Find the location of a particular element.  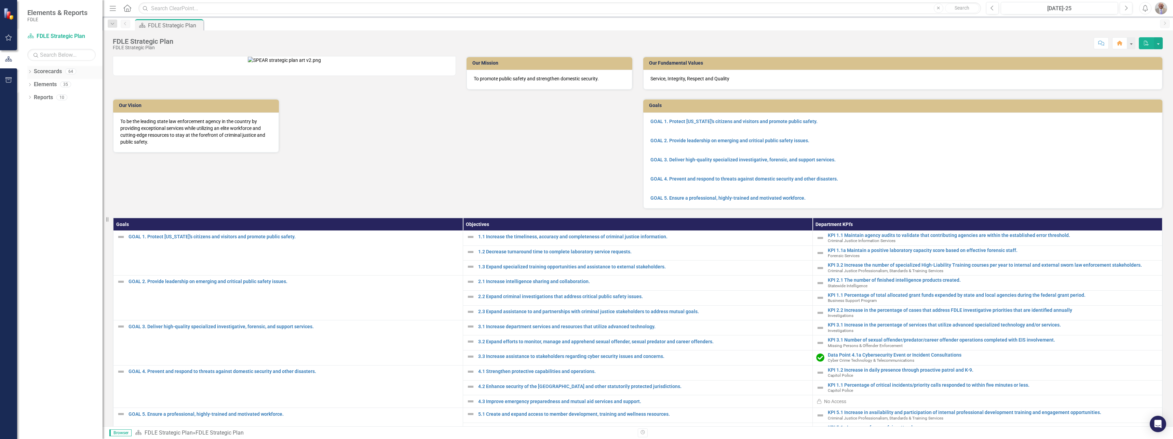

strong: GOAL 2. Provide leadership on emerging and critical public safety issues. is located at coordinates (729, 140).